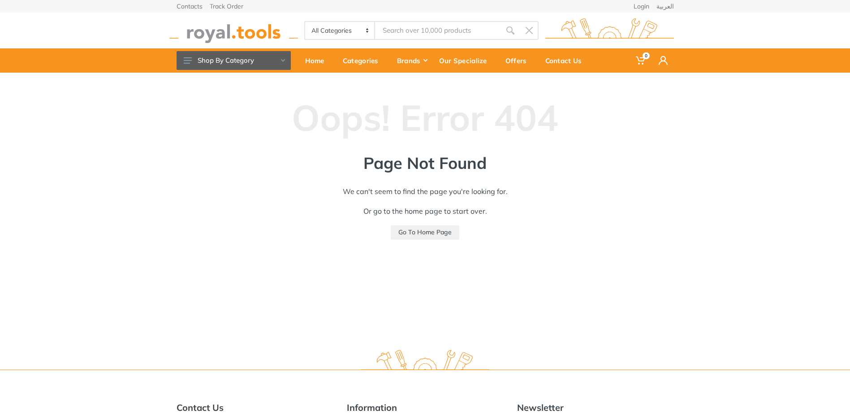 The image size is (850, 414). What do you see at coordinates (425, 232) in the screenshot?
I see `a: Go To Home Page` at bounding box center [425, 232].